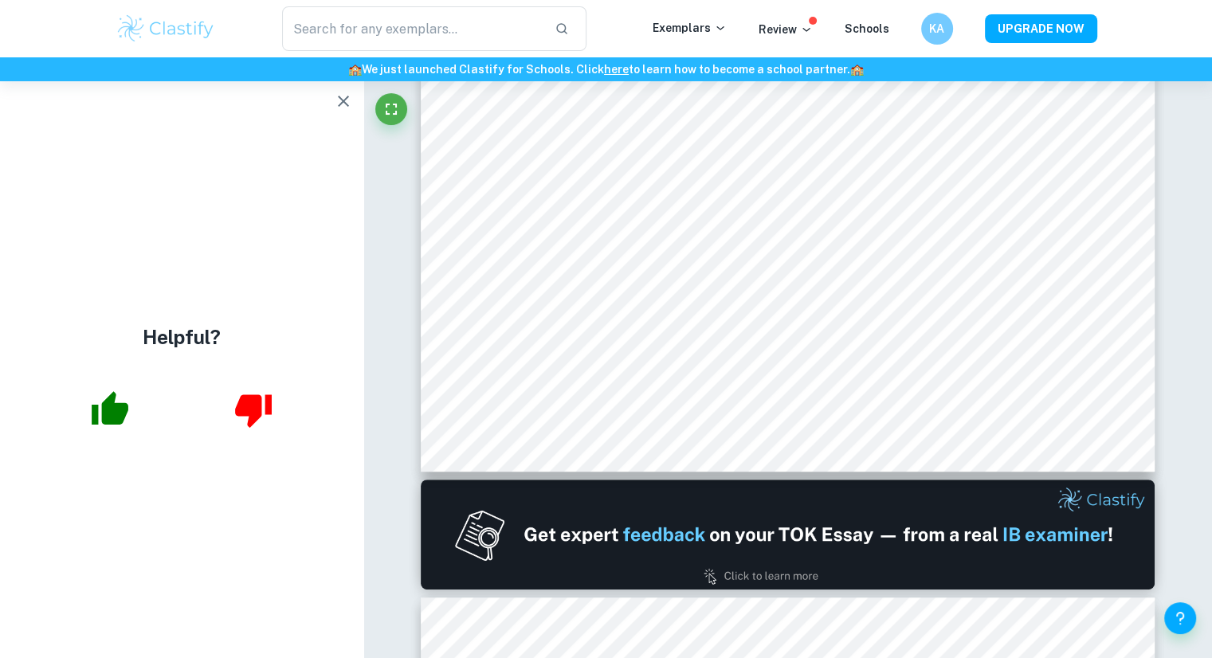 The image size is (1212, 658). I want to click on button: Help and Feedback, so click(1180, 618).